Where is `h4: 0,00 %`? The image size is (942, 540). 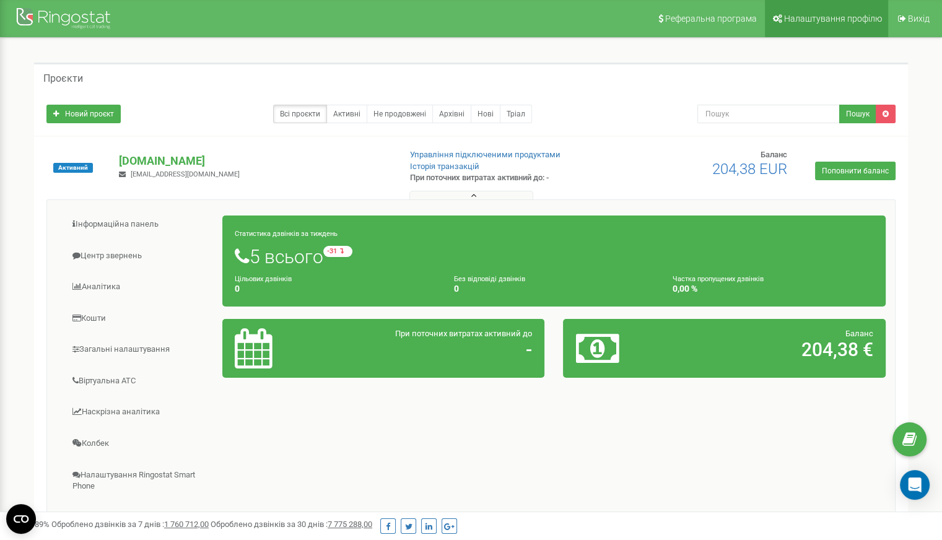
h4: 0,00 % is located at coordinates (773, 289).